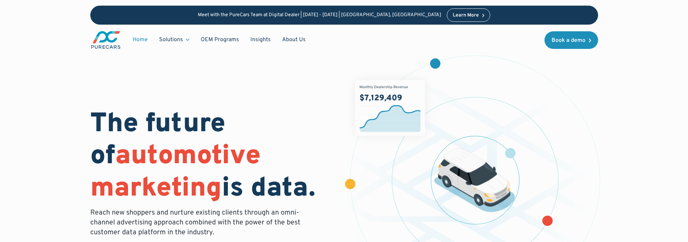  Describe the element at coordinates (568, 41) in the screenshot. I see `div: Book a demo` at that location.